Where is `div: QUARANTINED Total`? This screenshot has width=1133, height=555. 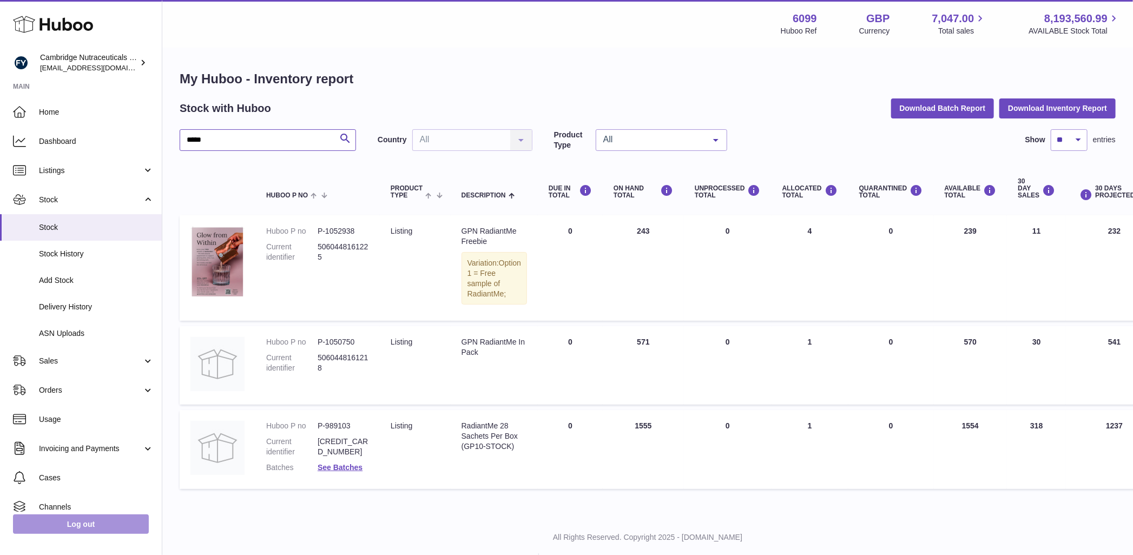 div: QUARANTINED Total is located at coordinates (891, 191).